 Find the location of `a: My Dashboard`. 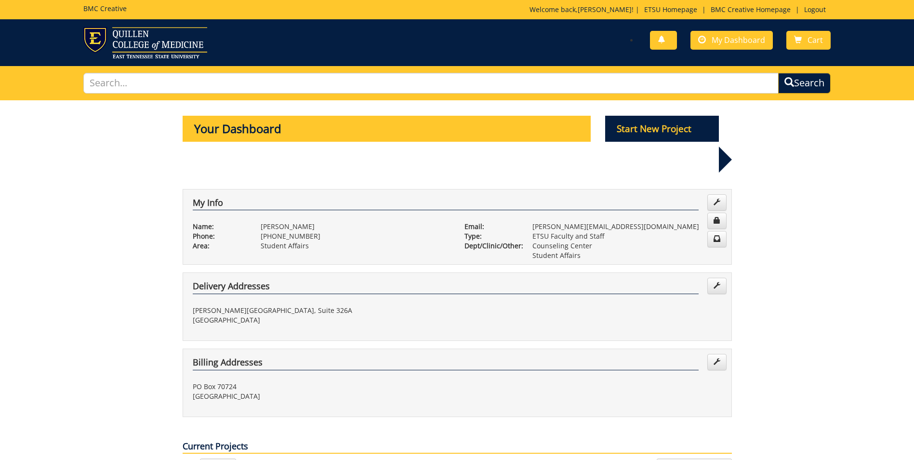

a: My Dashboard is located at coordinates (731, 40).